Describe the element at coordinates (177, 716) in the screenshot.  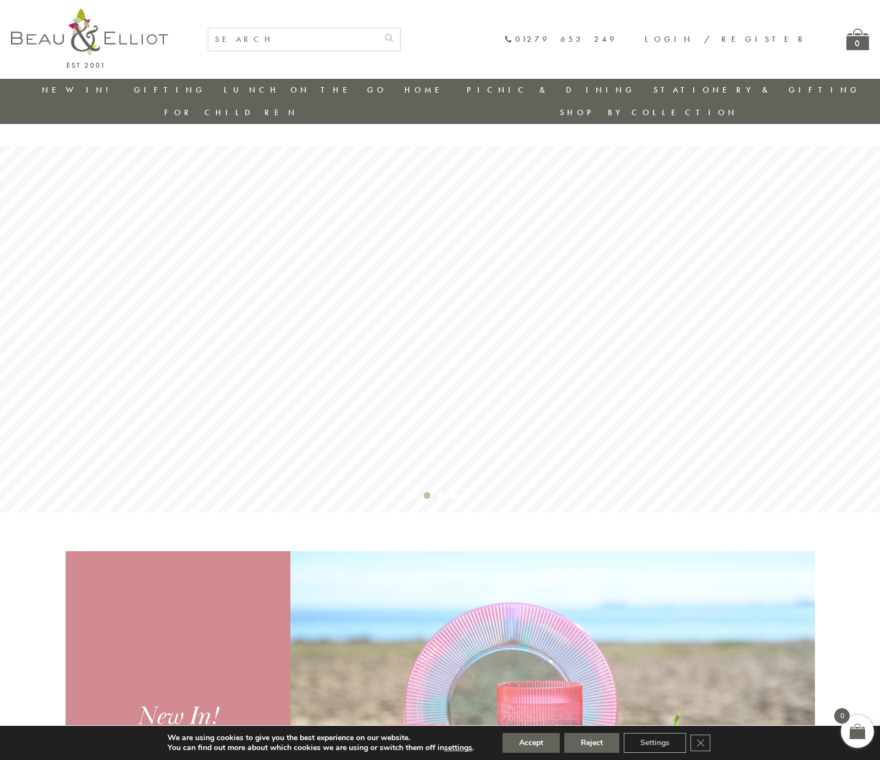
I see `div: New In!` at that location.